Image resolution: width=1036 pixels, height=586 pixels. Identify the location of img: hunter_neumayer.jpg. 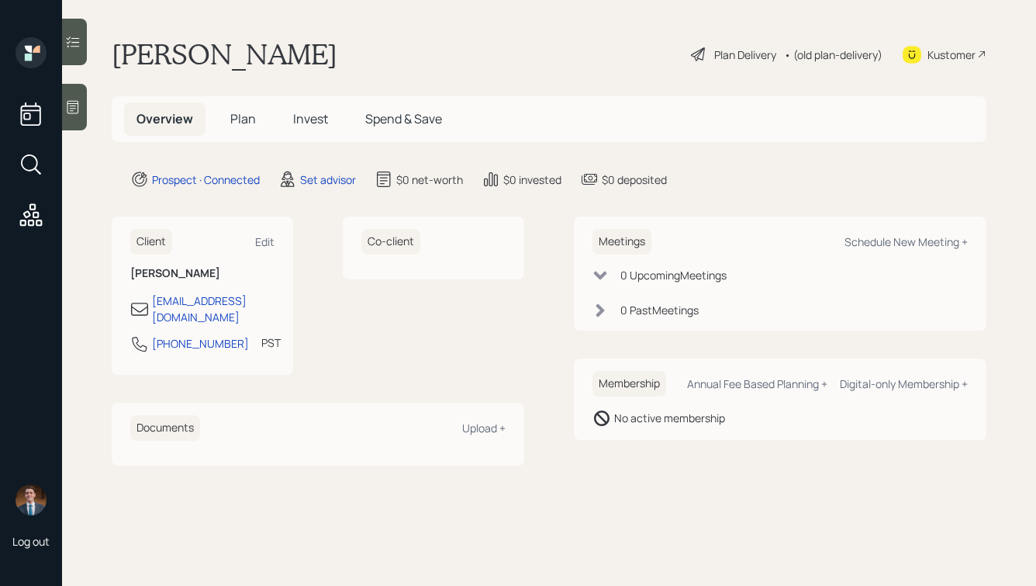
(31, 500).